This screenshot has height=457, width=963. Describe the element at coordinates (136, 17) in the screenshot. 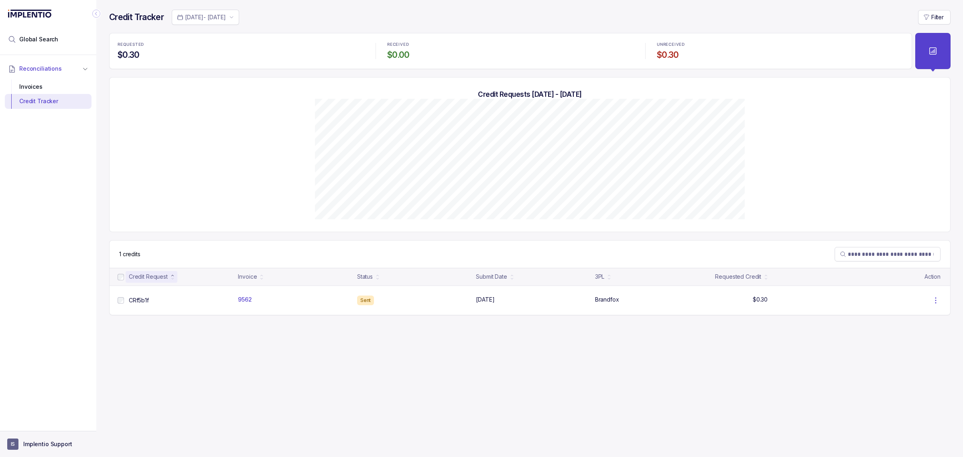

I see `h4: Credit Tracker` at that location.